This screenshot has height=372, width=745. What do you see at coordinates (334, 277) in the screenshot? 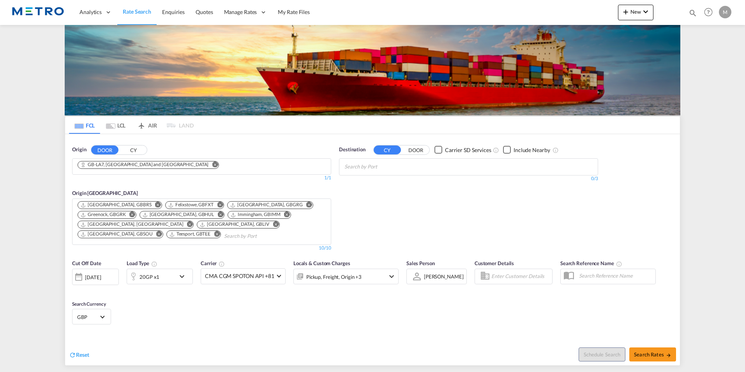
I see `div: Pickup Freight Origin Origin Custom Destination Factory Stuffing` at bounding box center [334, 277].